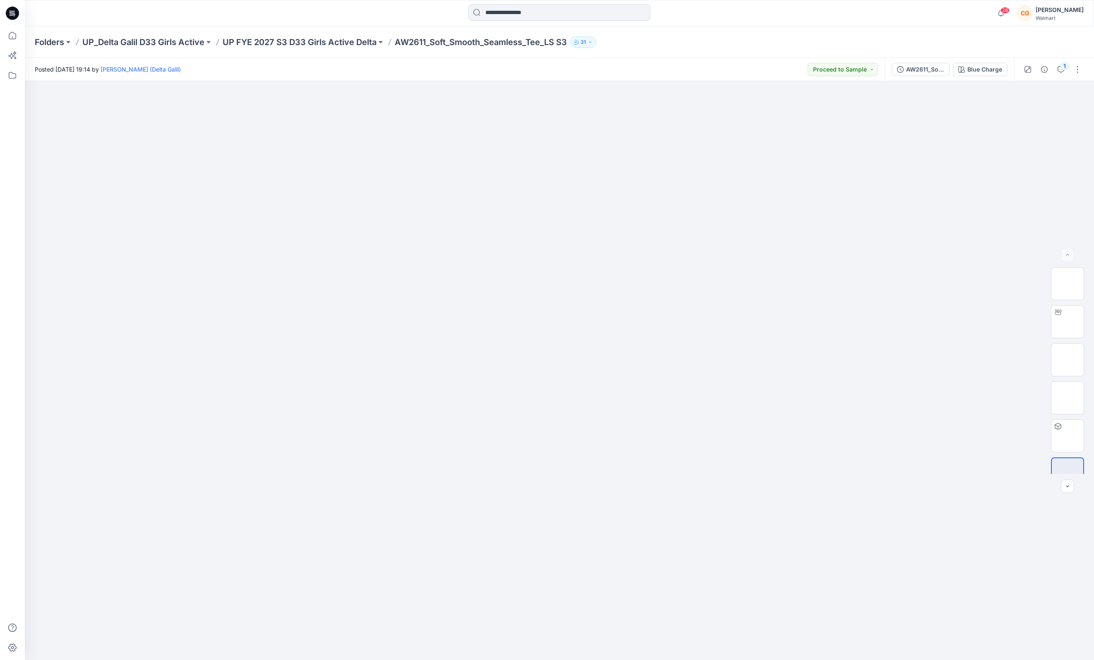 This screenshot has width=1094, height=660. Describe the element at coordinates (143, 42) in the screenshot. I see `a: UP_Delta Galil D33 Girls Active` at that location.